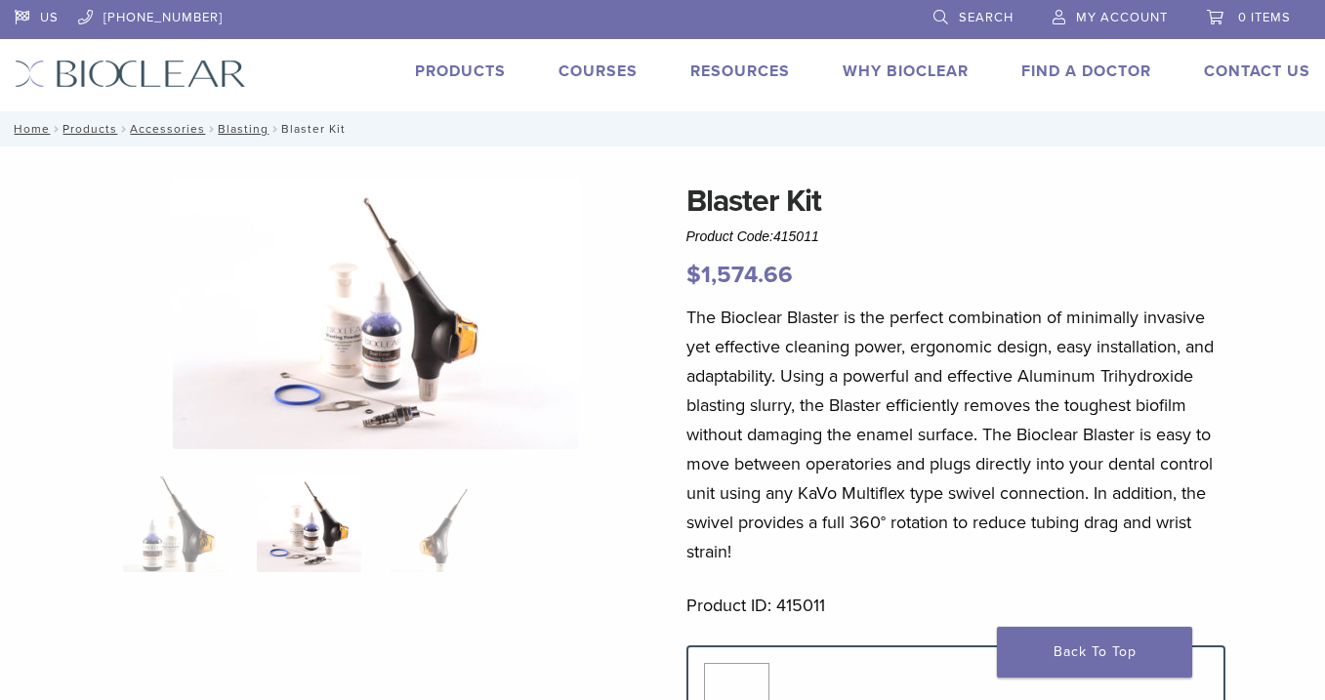 The height and width of the screenshot is (700, 1325). I want to click on img: Bioclear-Blaster-Kit-Simplified-1-e1548850725122-324x324.jpg, so click(175, 523).